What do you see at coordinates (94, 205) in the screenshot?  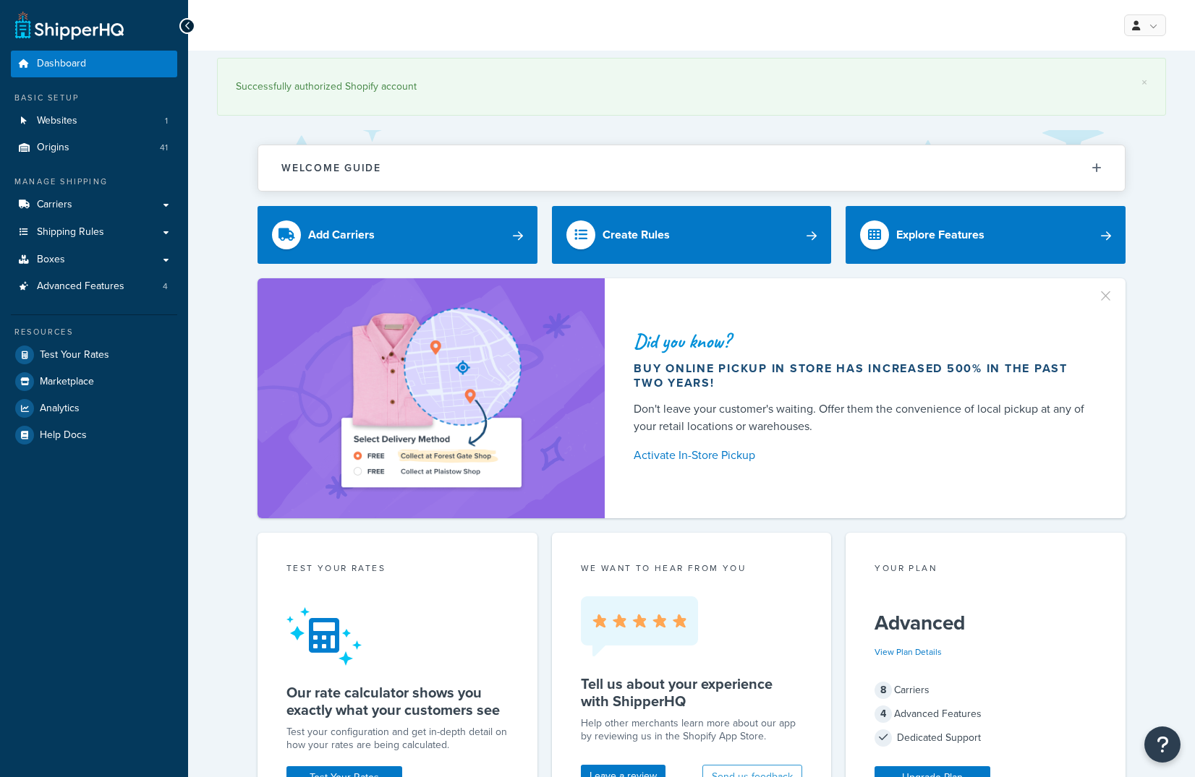 I see `a: Carriers` at bounding box center [94, 205].